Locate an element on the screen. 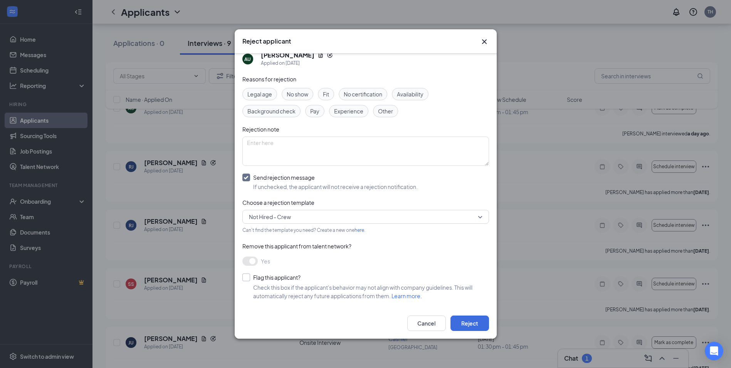  div: Open Intercom Messenger is located at coordinates (714, 351).